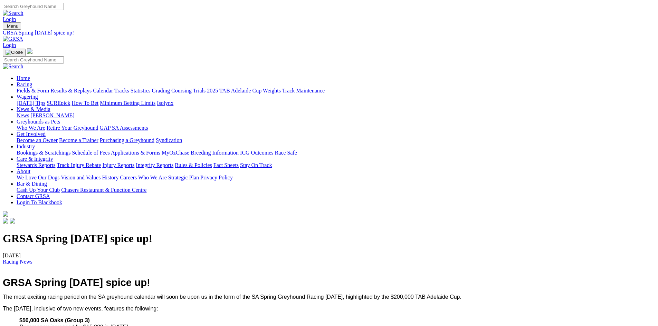 The width and height of the screenshot is (658, 326). What do you see at coordinates (303, 90) in the screenshot?
I see `a: Track Maintenance` at bounding box center [303, 90].